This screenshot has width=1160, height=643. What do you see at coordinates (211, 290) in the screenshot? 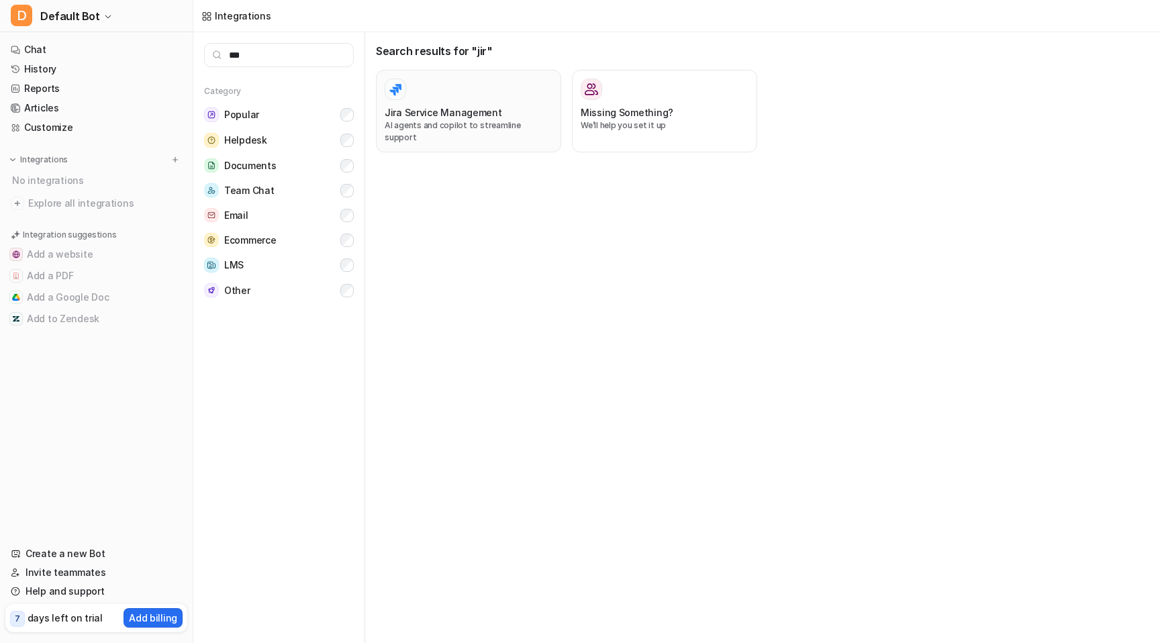
I see `img: Other` at bounding box center [211, 290].